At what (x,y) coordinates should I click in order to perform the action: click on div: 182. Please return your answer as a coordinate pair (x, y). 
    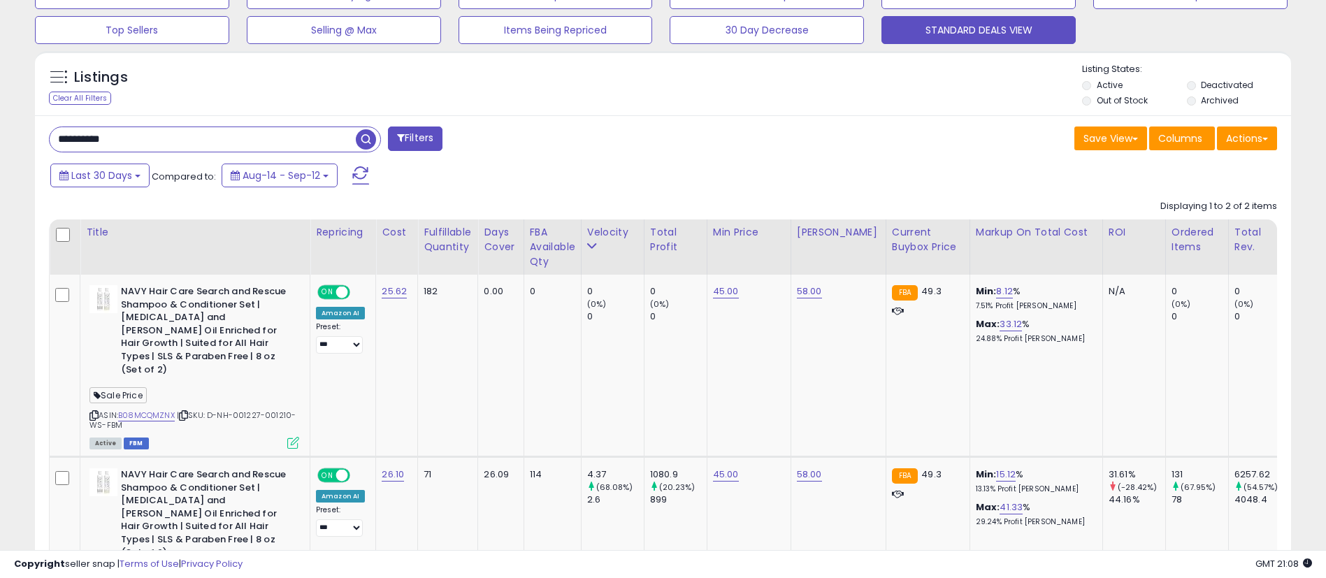
    Looking at the image, I should click on (445, 292).